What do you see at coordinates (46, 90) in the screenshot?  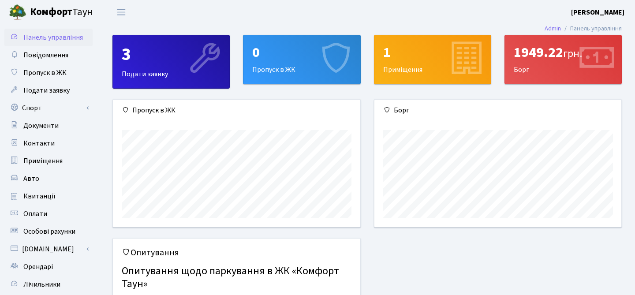 I see `span: Подати заявку` at bounding box center [46, 90].